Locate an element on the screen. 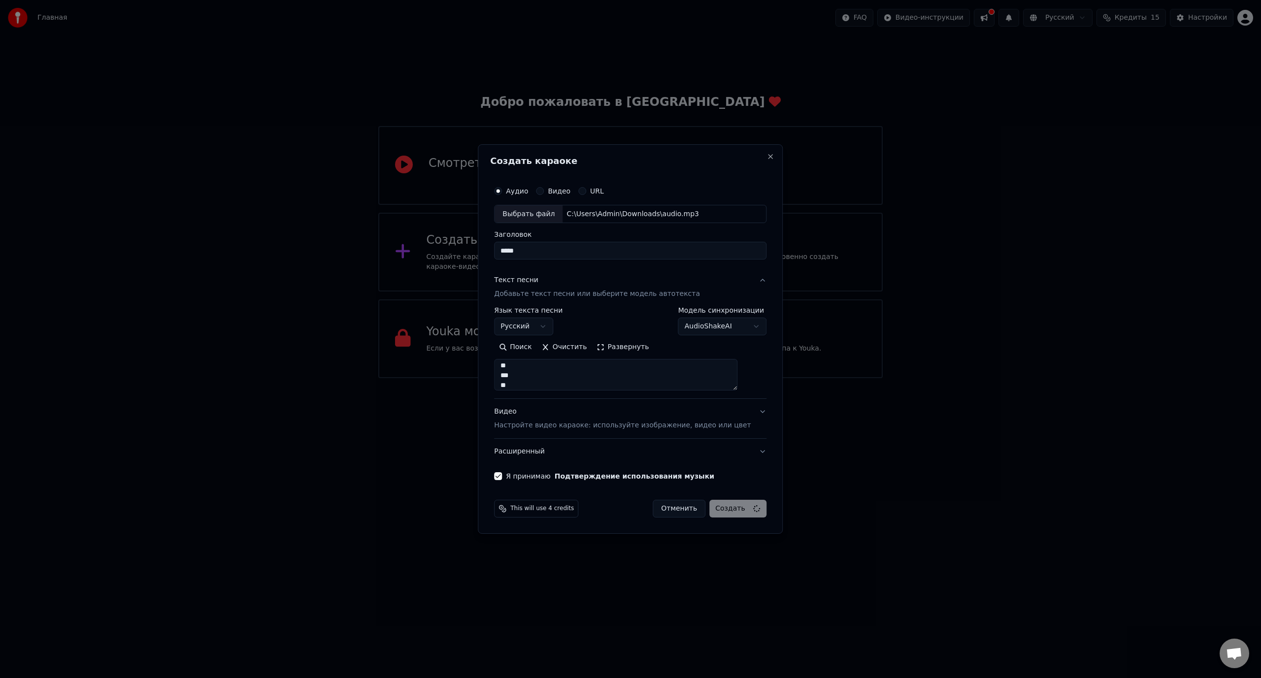 This screenshot has width=1261, height=678. button: Очистить is located at coordinates (565, 348).